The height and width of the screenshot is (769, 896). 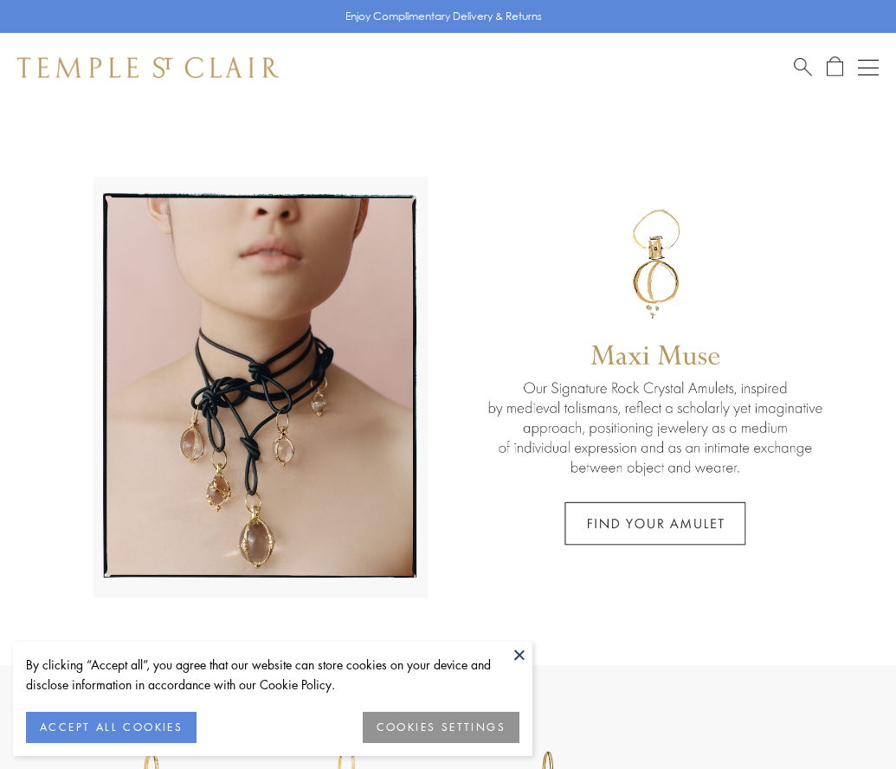 What do you see at coordinates (803, 67) in the screenshot?
I see `a: Search` at bounding box center [803, 67].